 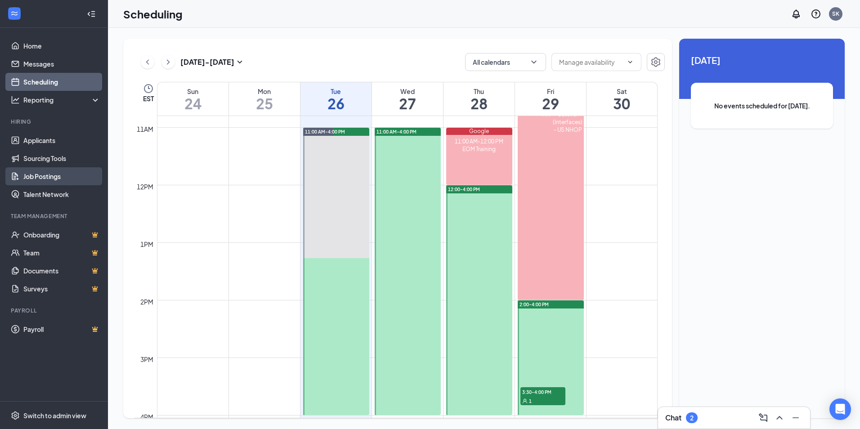 What do you see at coordinates (836, 13) in the screenshot?
I see `div: SK` at bounding box center [836, 13].